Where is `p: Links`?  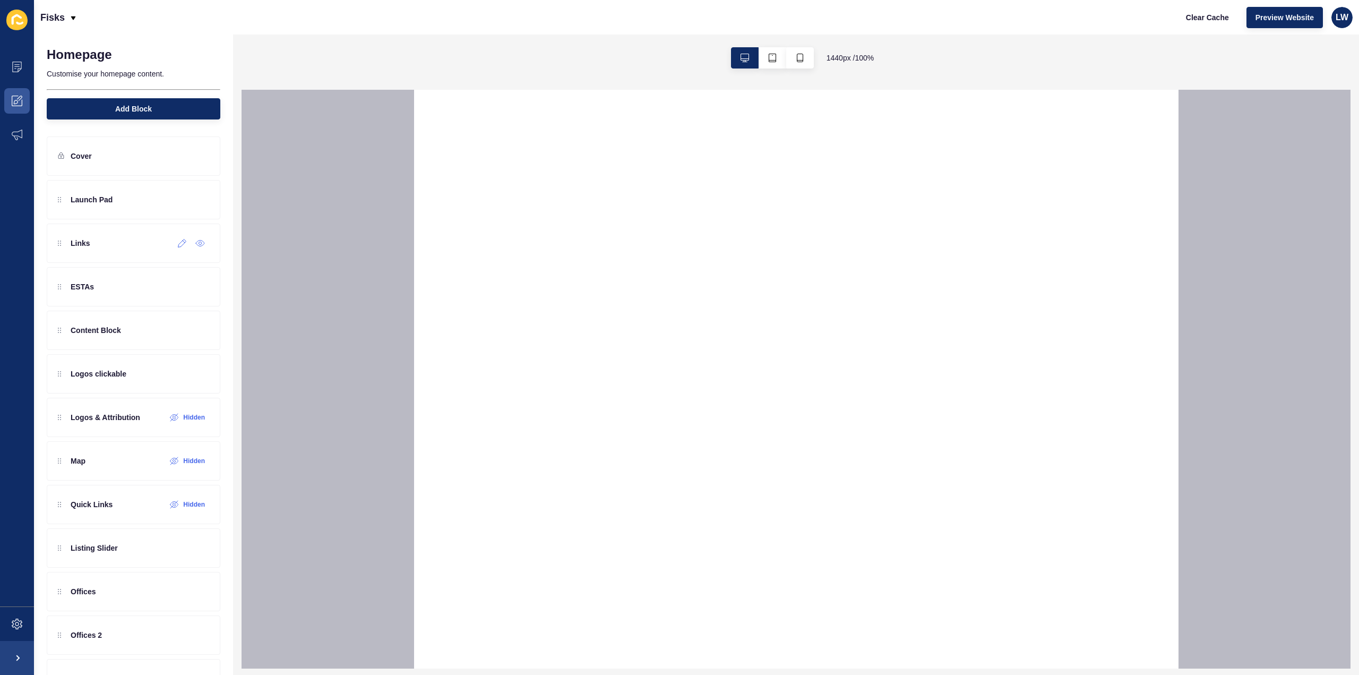
p: Links is located at coordinates (80, 243).